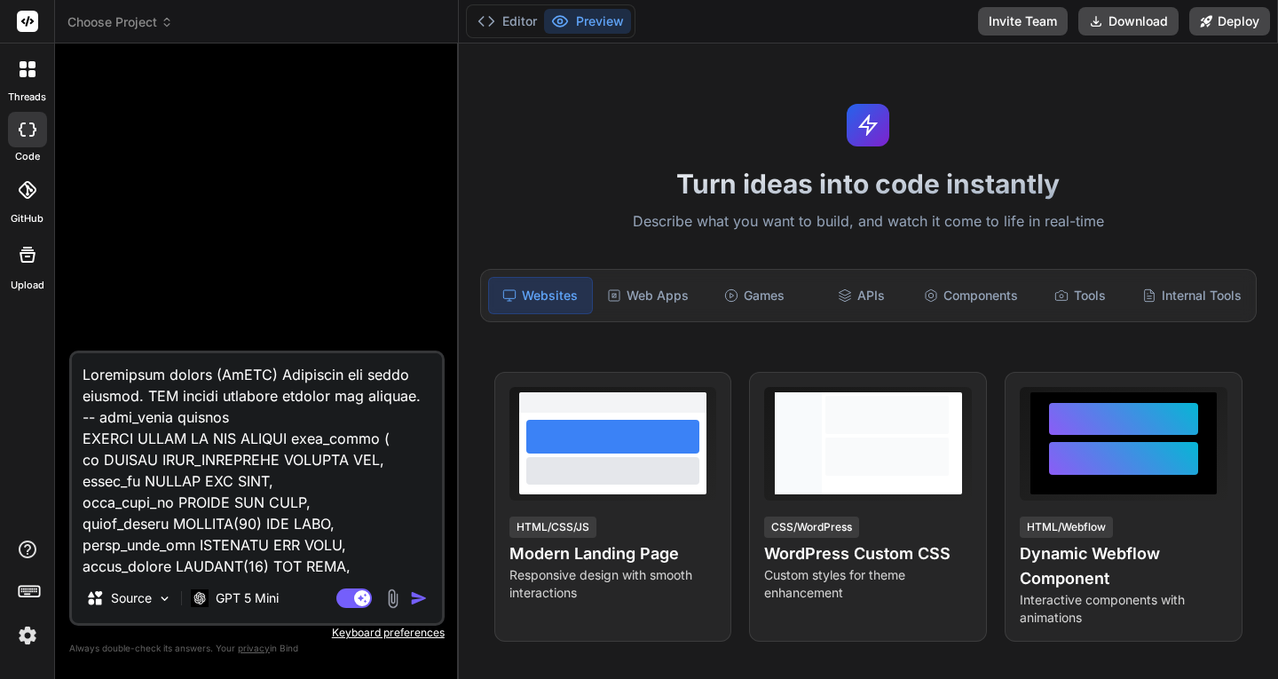 This screenshot has height=679, width=1278. Describe the element at coordinates (27, 97) in the screenshot. I see `label: threads` at that location.